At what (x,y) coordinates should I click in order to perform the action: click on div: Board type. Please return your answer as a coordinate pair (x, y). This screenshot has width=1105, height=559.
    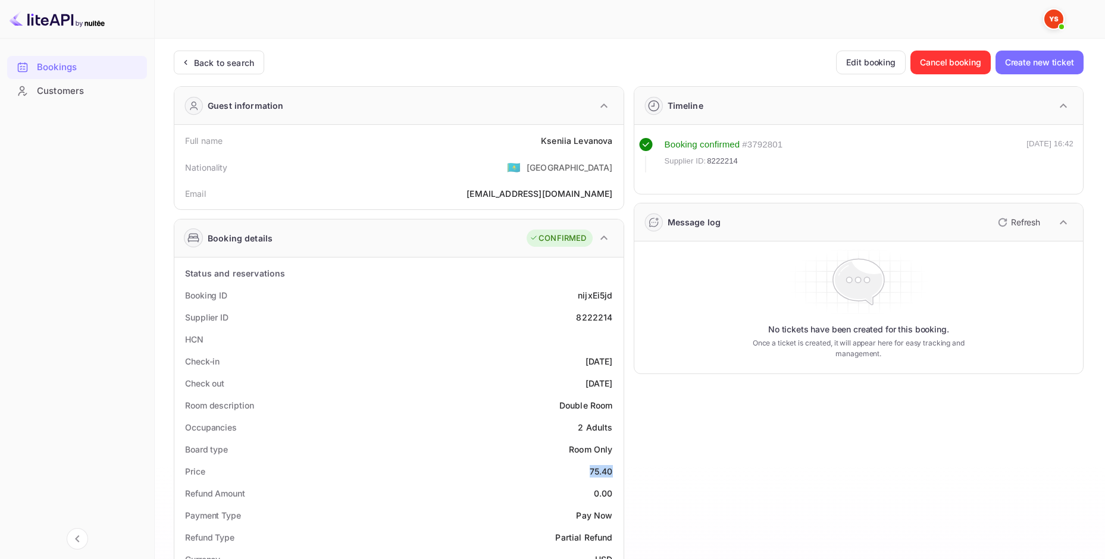
    Looking at the image, I should click on (206, 449).